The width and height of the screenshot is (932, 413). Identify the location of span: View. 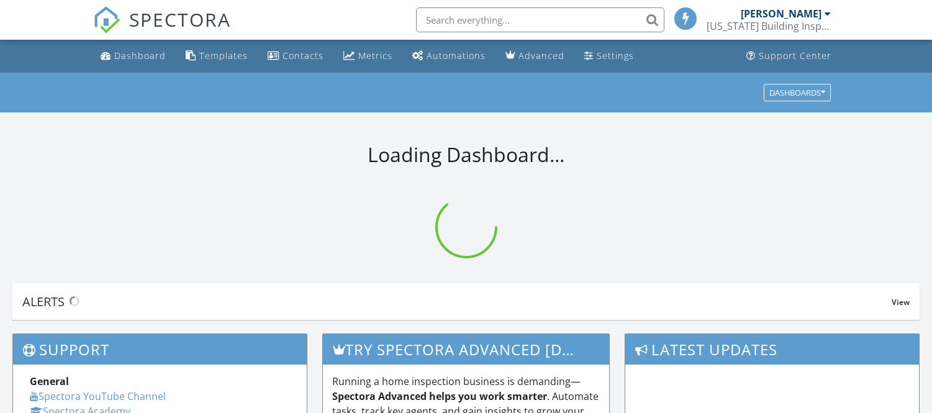
(900, 302).